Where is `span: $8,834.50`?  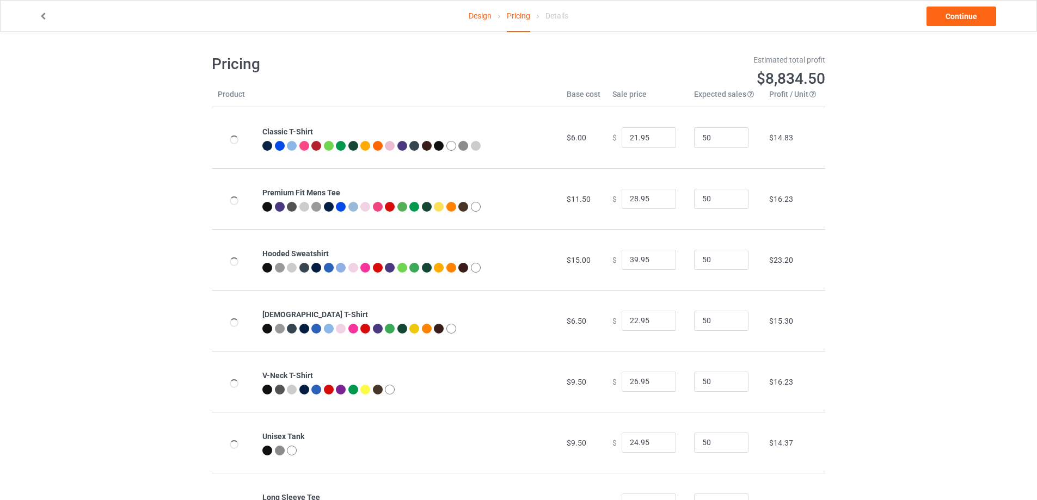
span: $8,834.50 is located at coordinates (791, 78).